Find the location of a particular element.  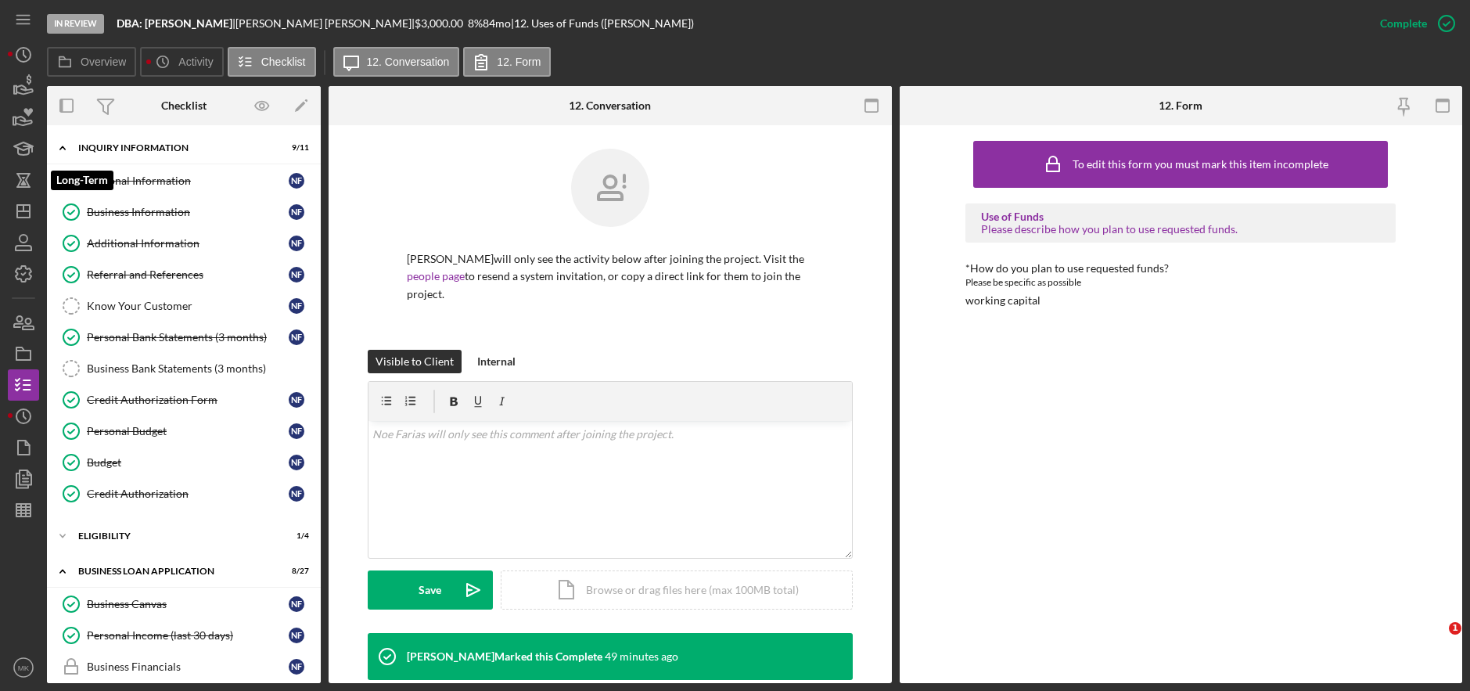

div: Personal Budget is located at coordinates (188, 431).